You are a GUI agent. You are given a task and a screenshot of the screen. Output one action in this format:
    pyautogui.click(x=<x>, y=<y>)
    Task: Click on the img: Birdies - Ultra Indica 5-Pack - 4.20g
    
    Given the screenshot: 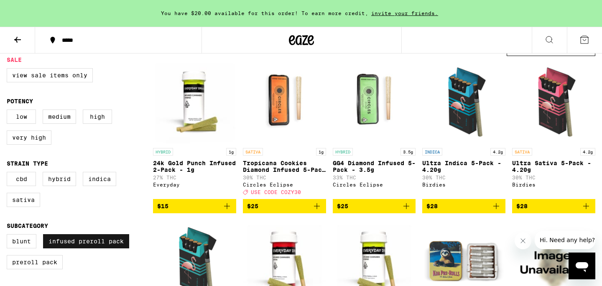 What is the action you would take?
    pyautogui.click(x=463, y=102)
    